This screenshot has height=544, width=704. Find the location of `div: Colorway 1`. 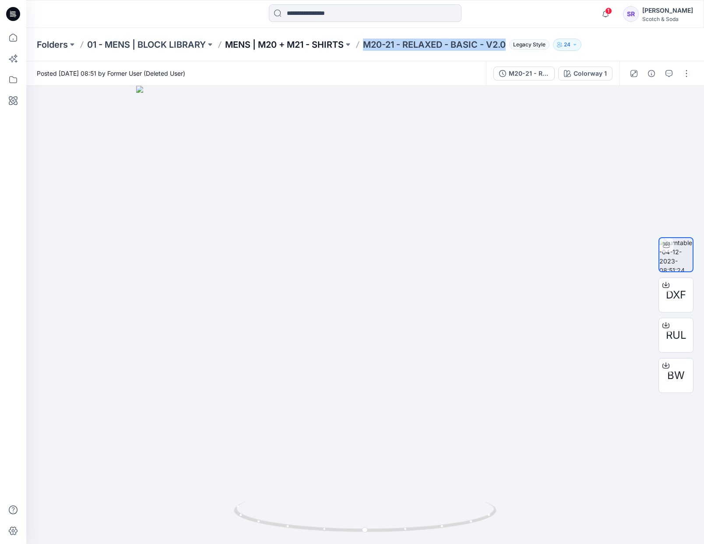

div: Colorway 1 is located at coordinates (590, 74).